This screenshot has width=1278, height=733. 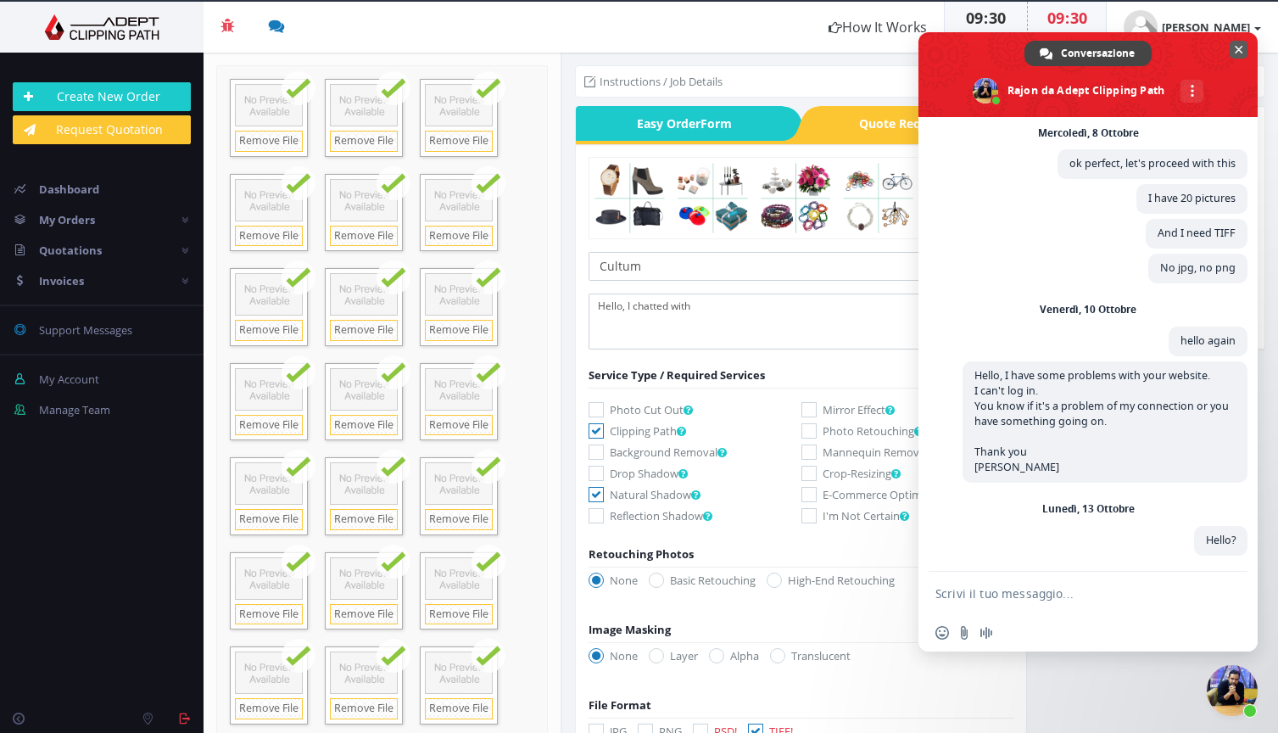 I want to click on label: I'm Not Certain, so click(x=907, y=516).